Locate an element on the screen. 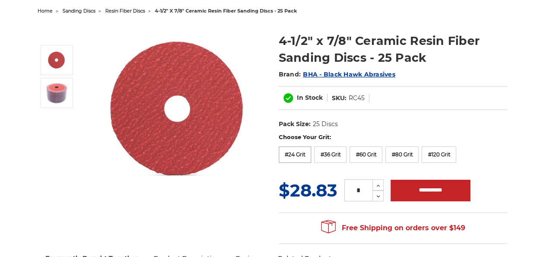 This screenshot has width=545, height=257. span: resin fiber discs is located at coordinates (125, 11).